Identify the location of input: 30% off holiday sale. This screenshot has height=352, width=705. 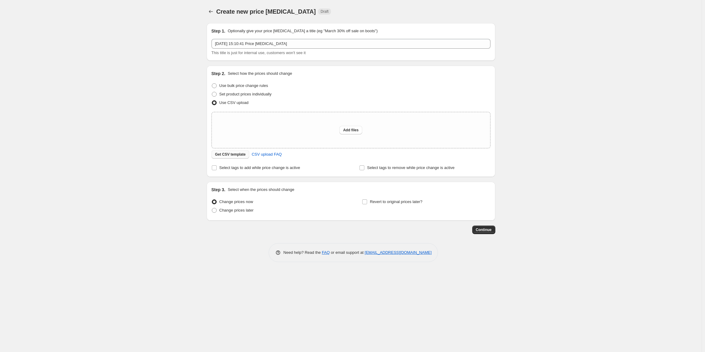
(351, 44).